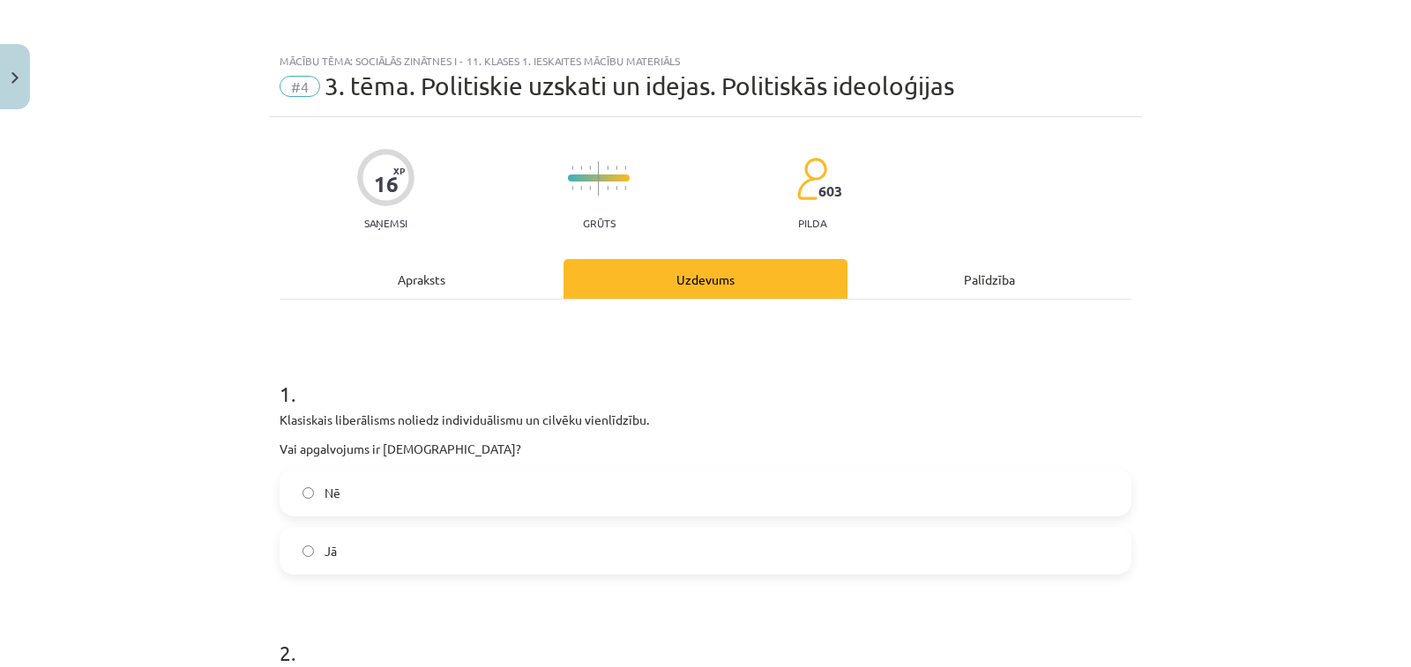 Image resolution: width=1411 pixels, height=667 pixels. What do you see at coordinates (421, 279) in the screenshot?
I see `div: Apraksts` at bounding box center [421, 279].